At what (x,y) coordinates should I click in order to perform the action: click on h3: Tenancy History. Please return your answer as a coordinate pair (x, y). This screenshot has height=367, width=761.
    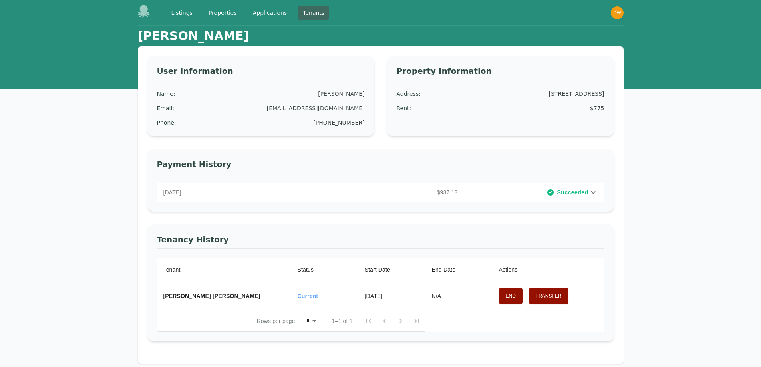
    Looking at the image, I should click on (381, 241).